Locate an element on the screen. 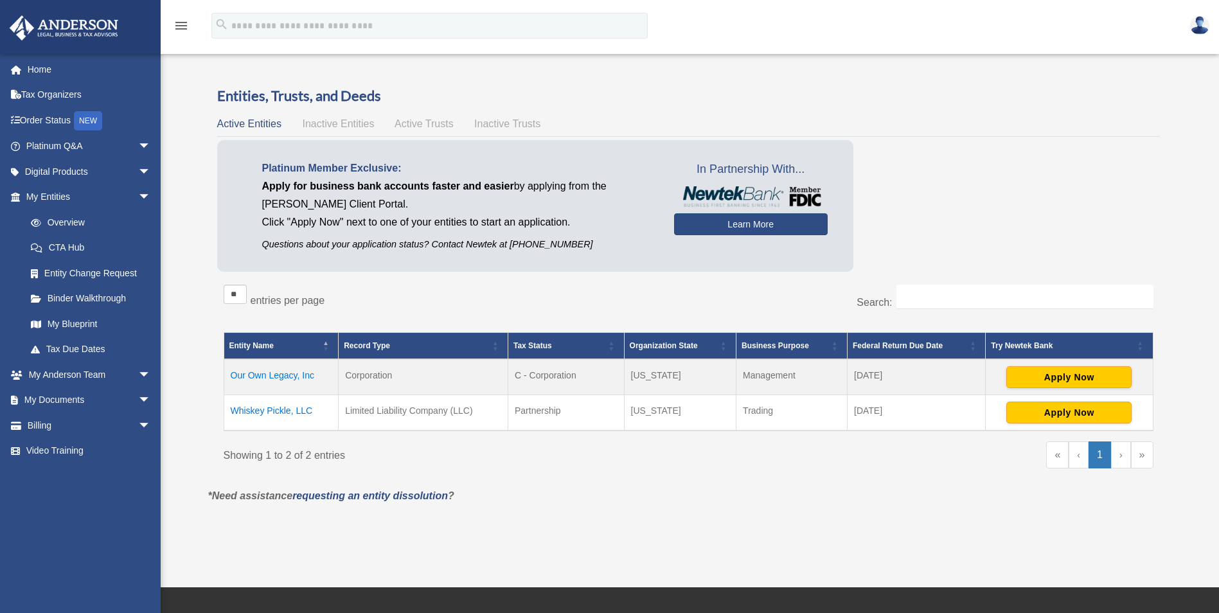 The width and height of the screenshot is (1219, 613). a: Home is located at coordinates (89, 69).